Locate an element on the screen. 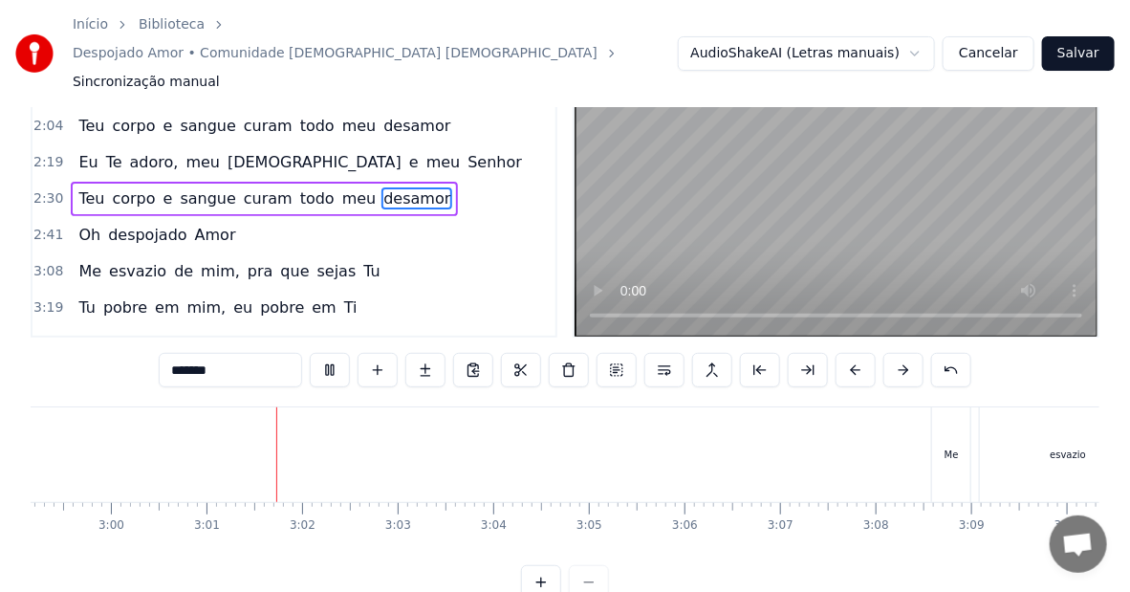 Image resolution: width=1130 pixels, height=592 pixels. span: o is located at coordinates (274, 343).